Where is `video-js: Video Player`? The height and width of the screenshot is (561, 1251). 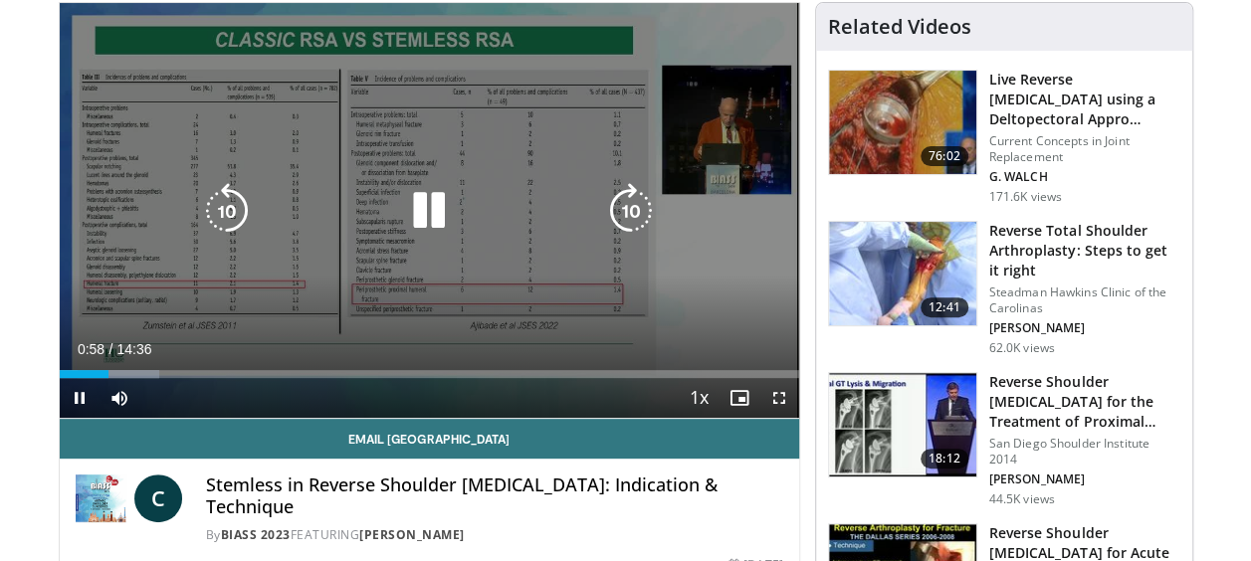 video-js: Video Player is located at coordinates (429, 211).